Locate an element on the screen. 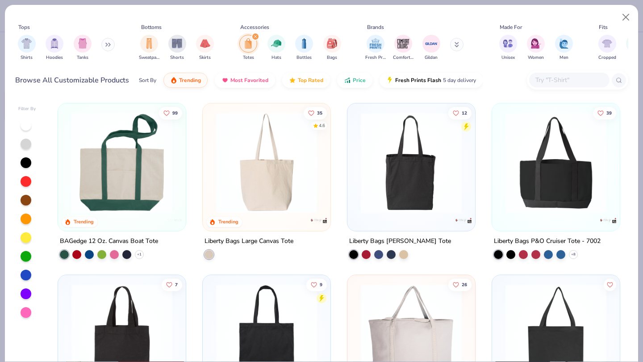 The width and height of the screenshot is (643, 362). span: Price is located at coordinates (359, 80).